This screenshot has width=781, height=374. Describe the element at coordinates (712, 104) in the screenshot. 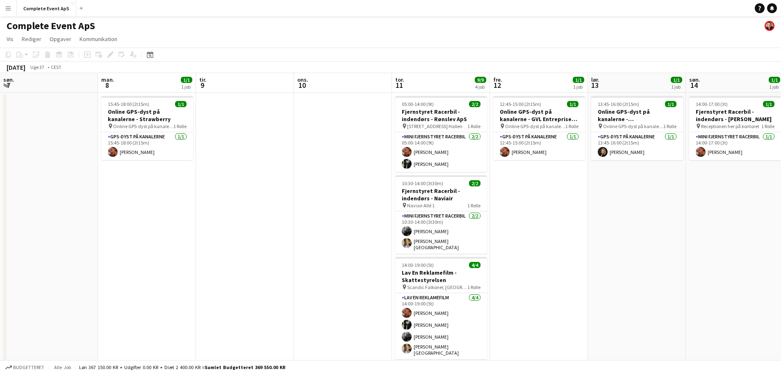

I see `span: 14:00-17:00 (3t)` at that location.